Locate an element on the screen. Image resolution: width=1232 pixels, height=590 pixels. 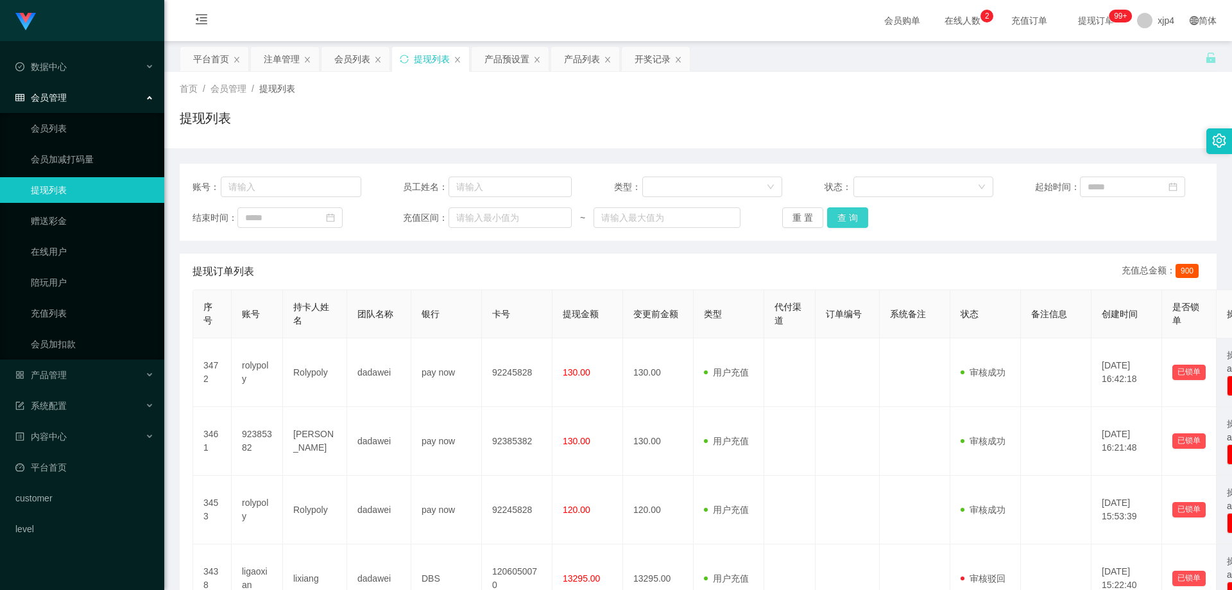
i: 图标: table is located at coordinates (20, 98).